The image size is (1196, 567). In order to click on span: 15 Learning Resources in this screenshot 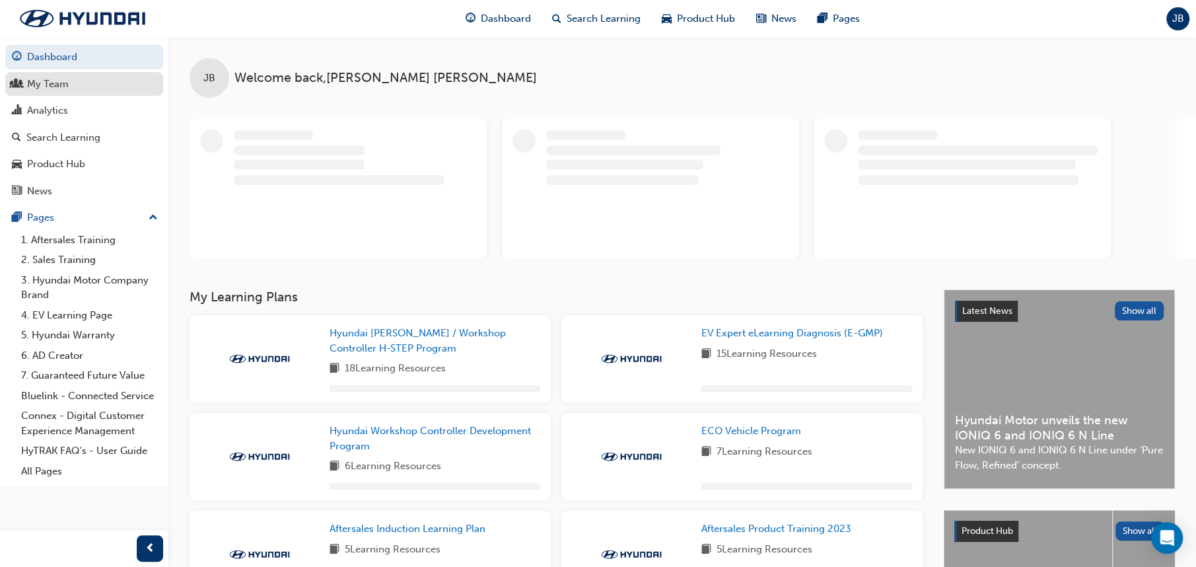, I will do `click(767, 354)`.